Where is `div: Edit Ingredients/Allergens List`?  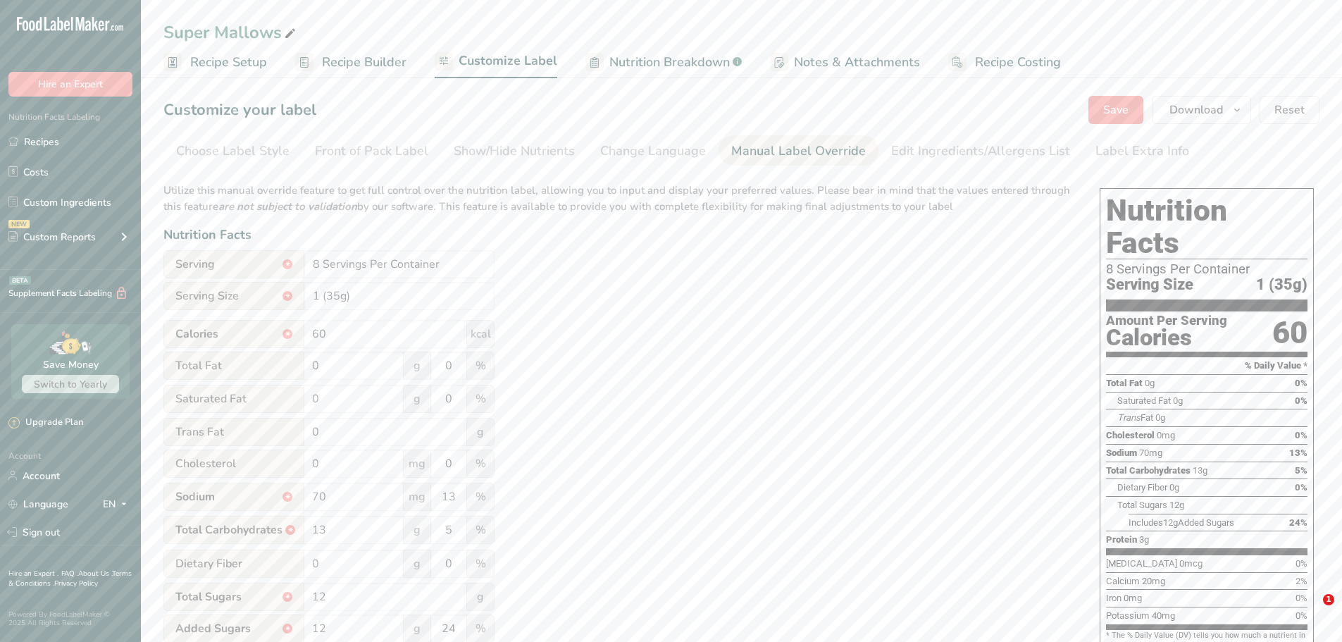 div: Edit Ingredients/Allergens List is located at coordinates (981, 151).